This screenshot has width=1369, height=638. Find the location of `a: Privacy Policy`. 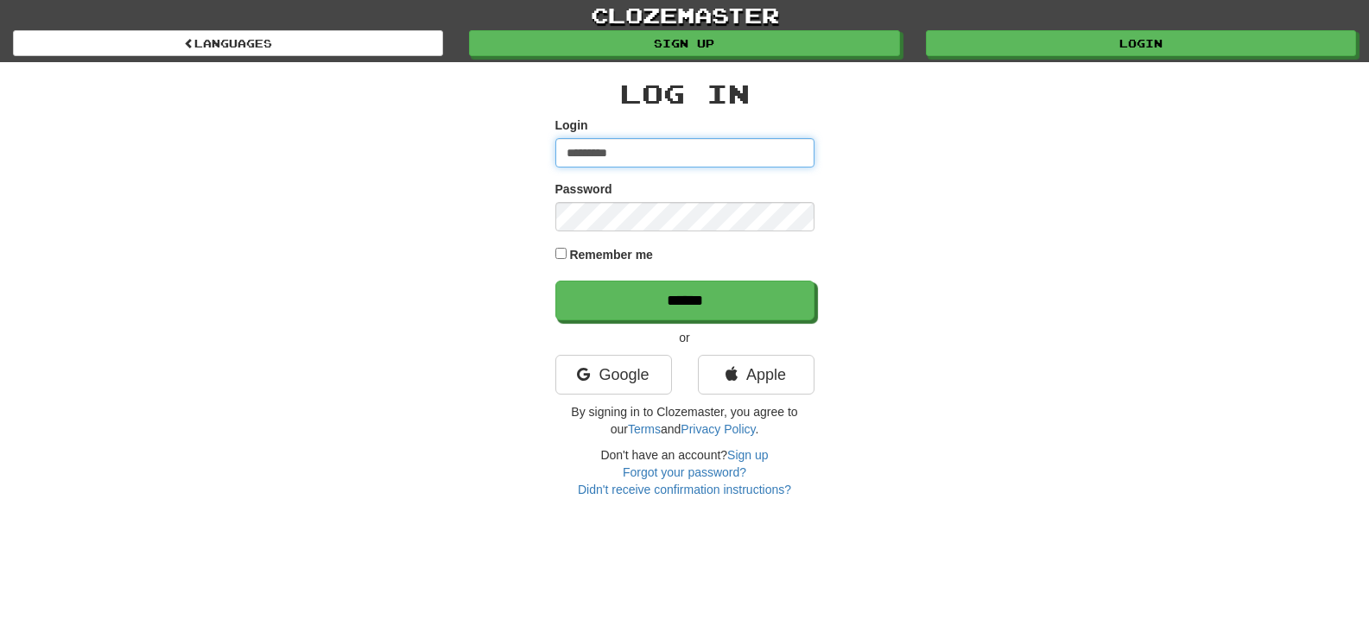

a: Privacy Policy is located at coordinates (718, 429).